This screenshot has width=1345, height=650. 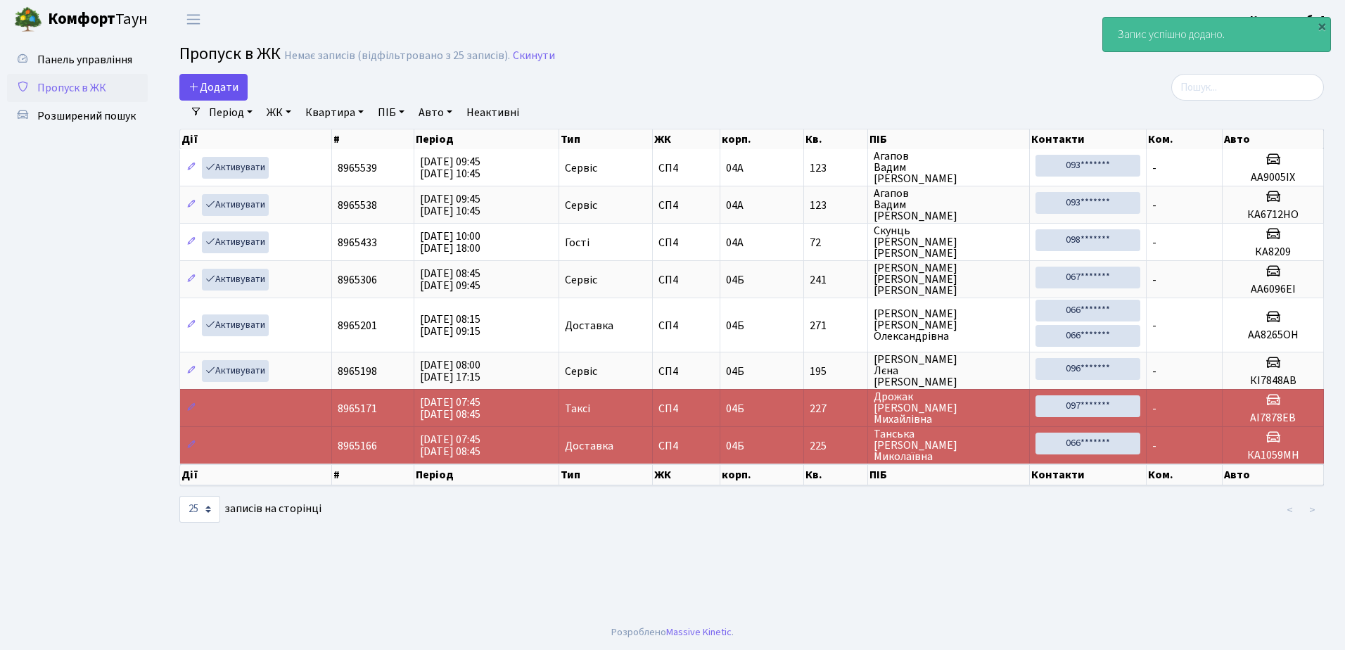 I want to click on a: Massive Kinetic, so click(x=699, y=632).